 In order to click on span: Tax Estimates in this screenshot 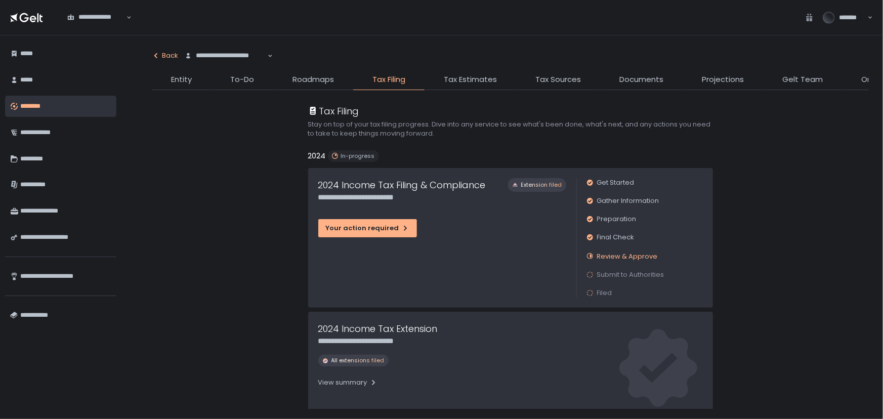, I will do `click(470, 79)`.